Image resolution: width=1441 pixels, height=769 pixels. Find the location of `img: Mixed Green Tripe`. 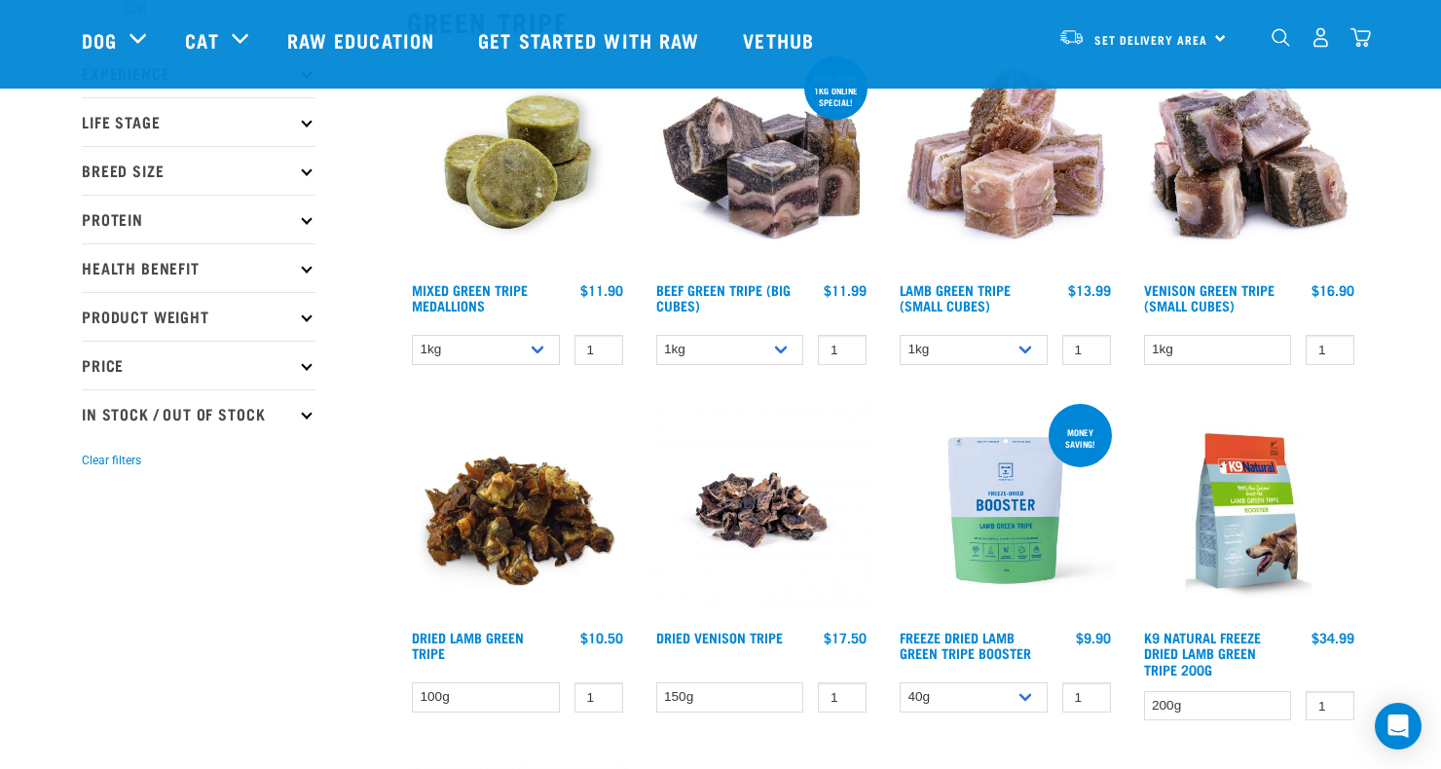

img: Mixed Green Tripe is located at coordinates (517, 163).